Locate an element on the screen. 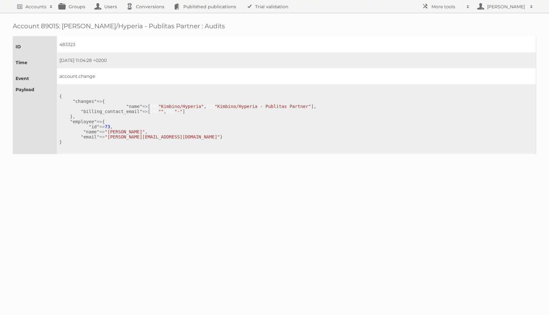  th: Payload is located at coordinates (35, 119).